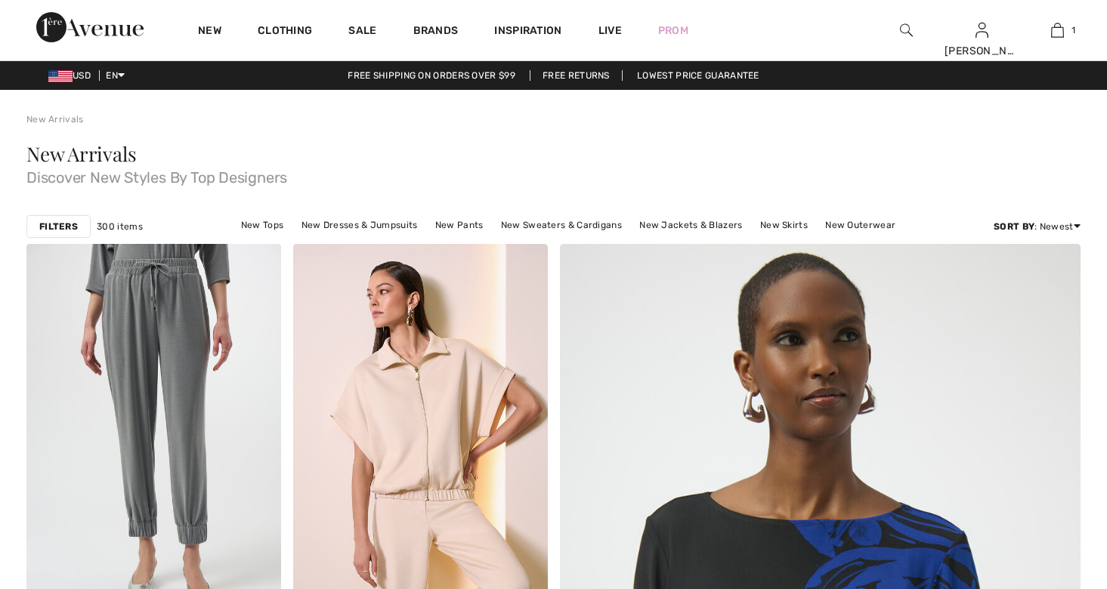 This screenshot has width=1107, height=589. What do you see at coordinates (1057, 30) in the screenshot?
I see `img: My Bag` at bounding box center [1057, 30].